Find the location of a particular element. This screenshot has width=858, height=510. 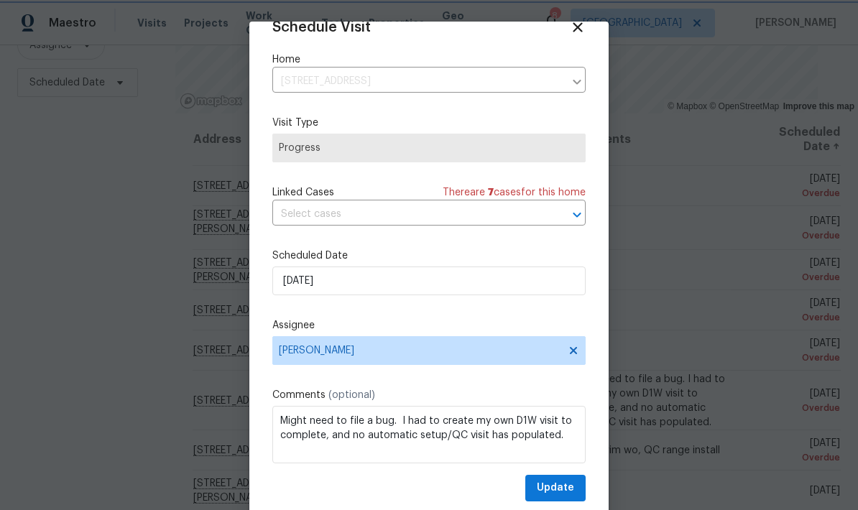

input: M/D/YYYY is located at coordinates (429, 281).